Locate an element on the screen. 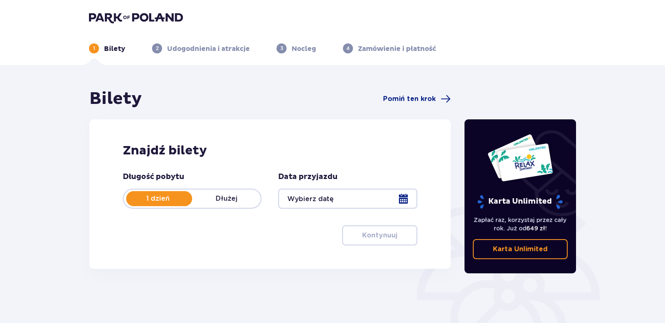 The height and width of the screenshot is (323, 665). span: 649 zł is located at coordinates (535, 228).